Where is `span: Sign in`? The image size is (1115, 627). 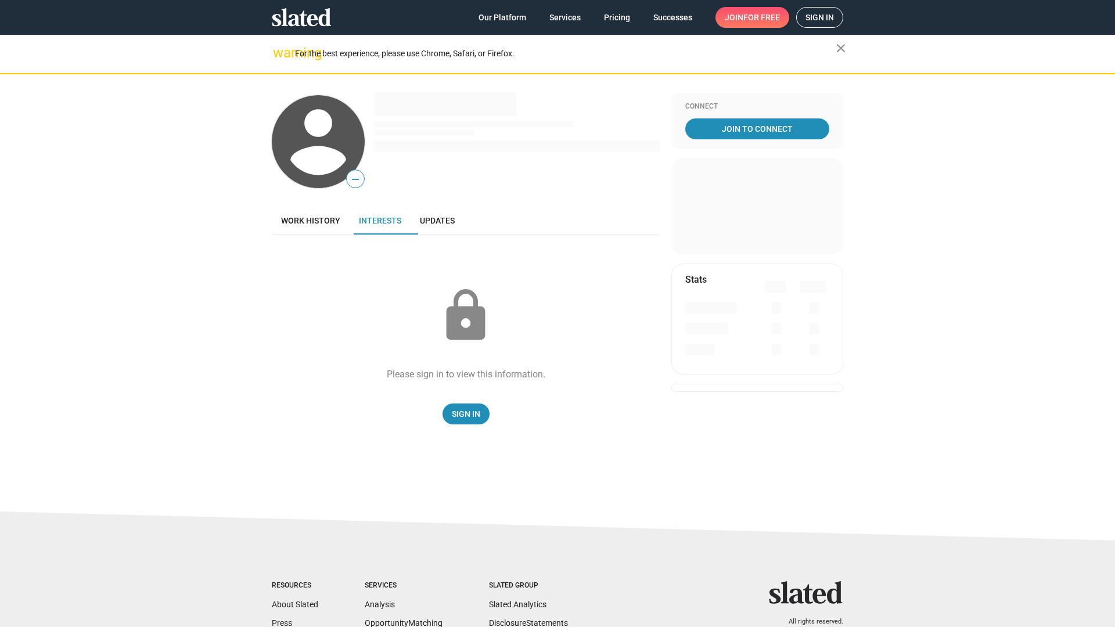 span: Sign in is located at coordinates (820, 17).